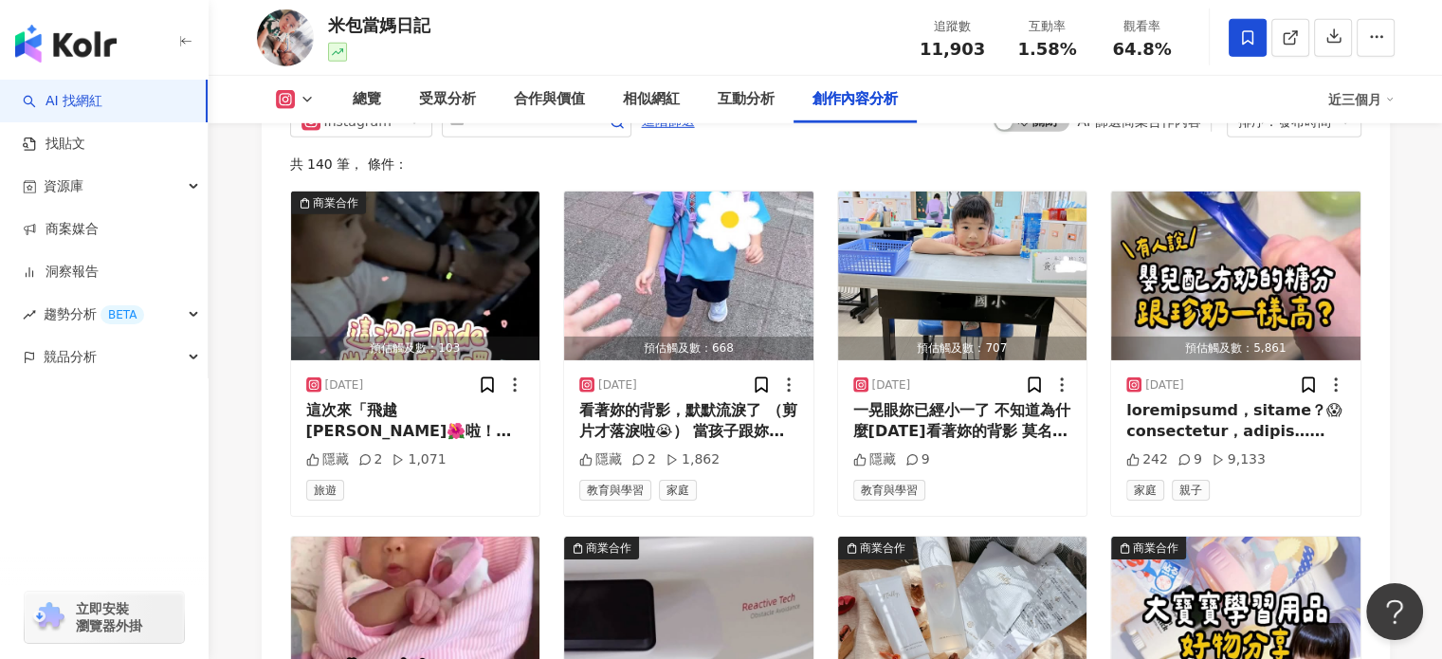 The image size is (1442, 659). What do you see at coordinates (94, 314) in the screenshot?
I see `span: 趨勢分析` at bounding box center [94, 314].